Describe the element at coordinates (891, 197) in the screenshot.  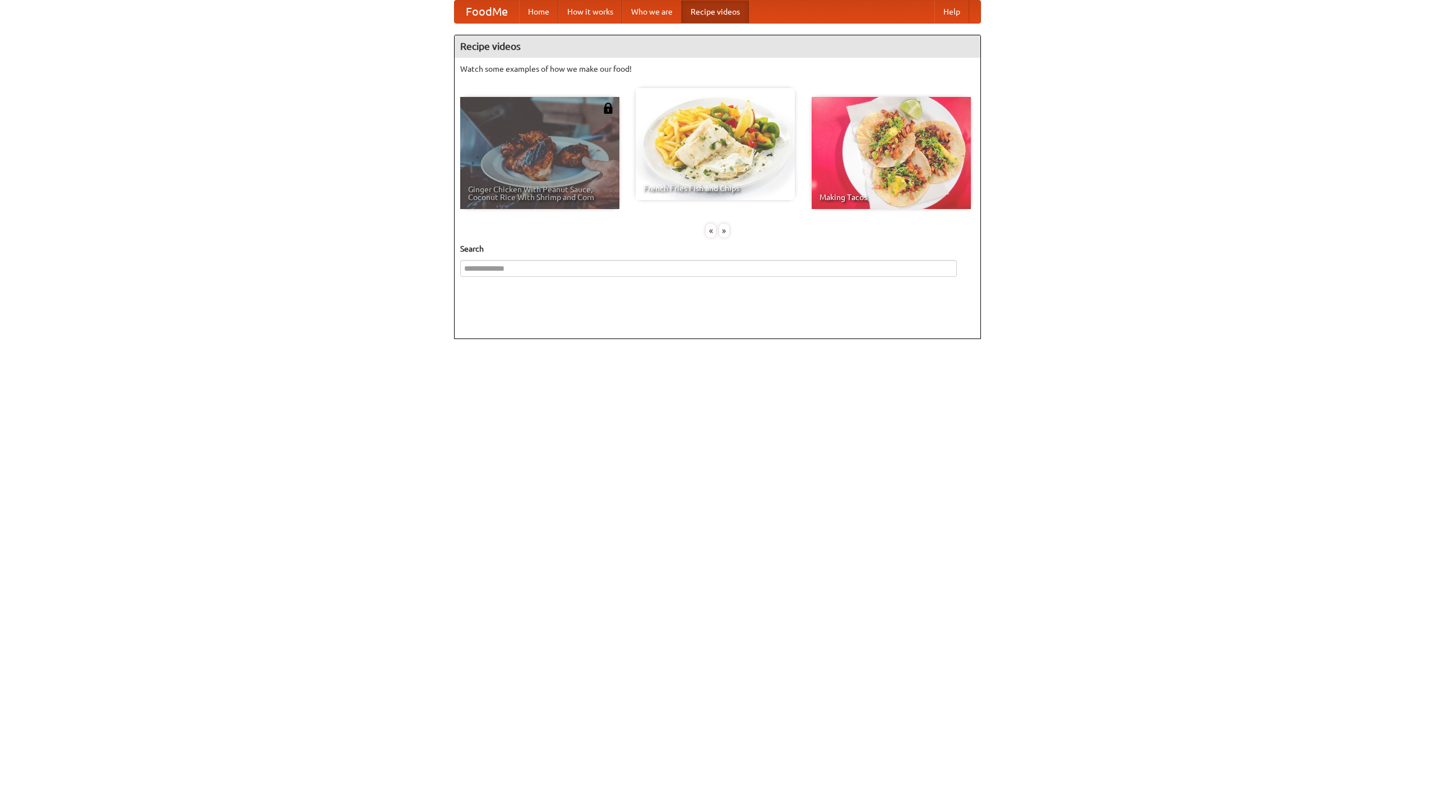
I see `span: Making Tacos` at that location.